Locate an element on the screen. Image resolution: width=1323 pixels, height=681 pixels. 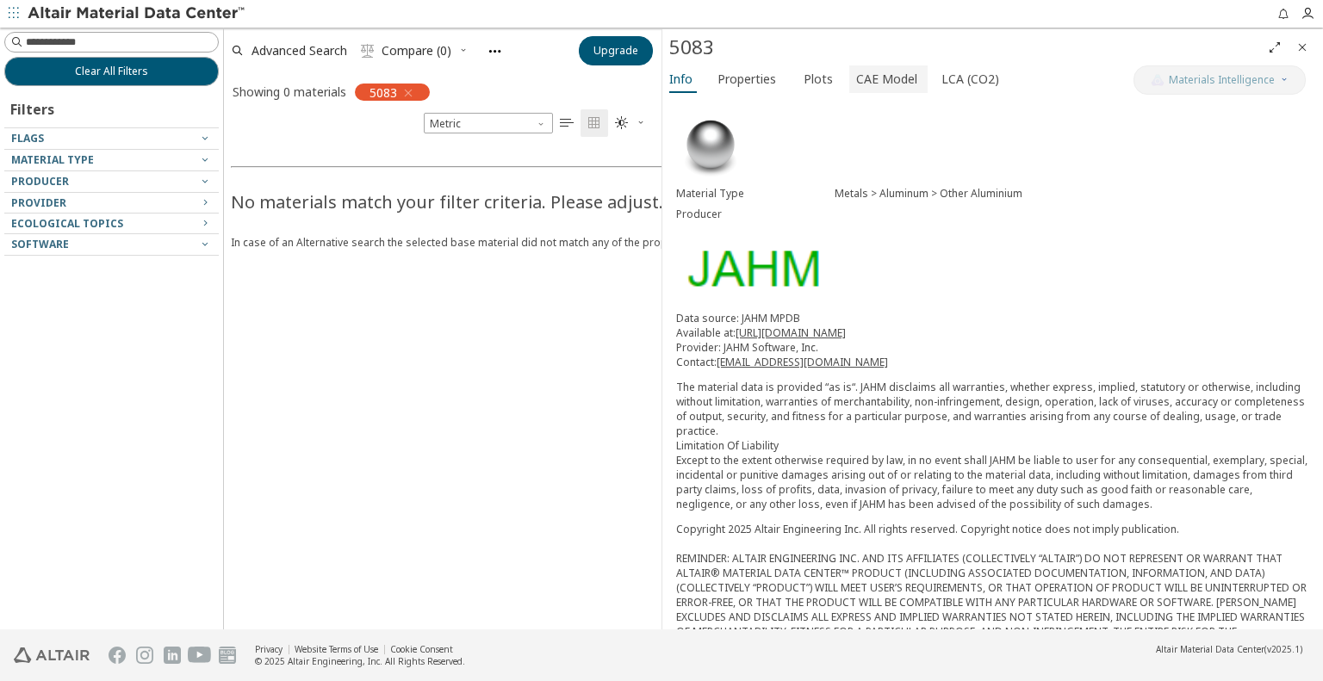
div: Metals > Aluminum > Other Aluminium is located at coordinates (1072, 194).